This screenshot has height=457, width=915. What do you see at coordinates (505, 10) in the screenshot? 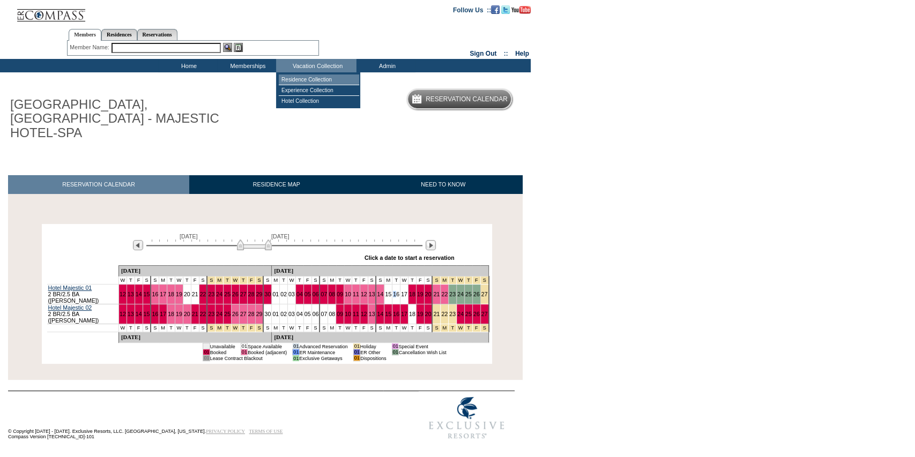
I see `img: Follow us on Twitter` at bounding box center [505, 10].